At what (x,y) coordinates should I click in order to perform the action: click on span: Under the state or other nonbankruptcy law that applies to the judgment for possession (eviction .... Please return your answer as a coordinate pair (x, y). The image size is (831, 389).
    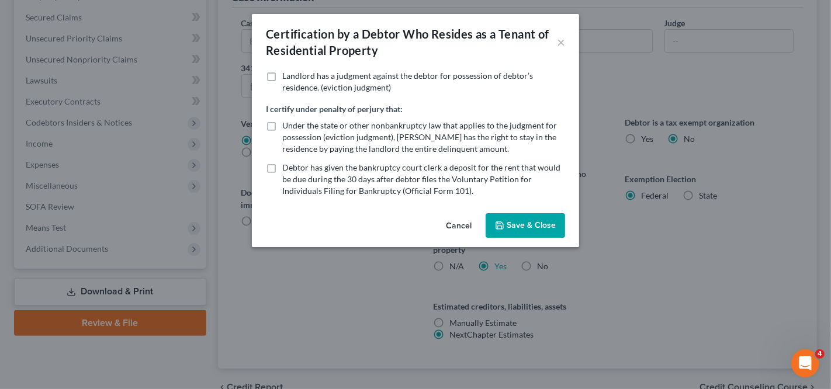
    Looking at the image, I should click on (420, 137).